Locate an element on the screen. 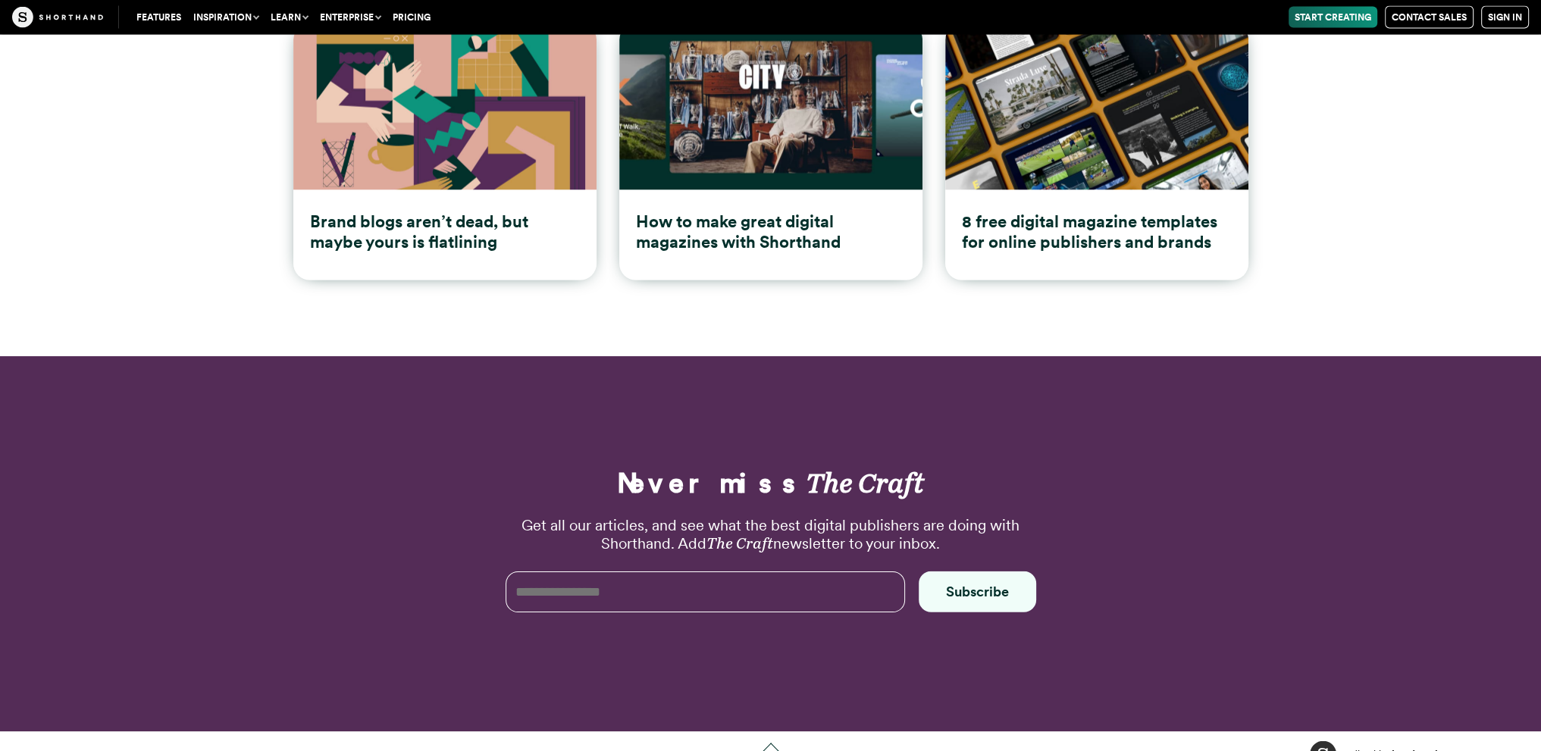  a: Contact Sales is located at coordinates (1429, 17).